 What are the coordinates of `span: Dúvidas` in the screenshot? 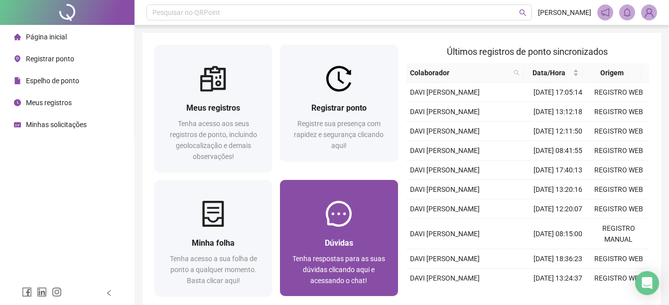 It's located at (339, 243).